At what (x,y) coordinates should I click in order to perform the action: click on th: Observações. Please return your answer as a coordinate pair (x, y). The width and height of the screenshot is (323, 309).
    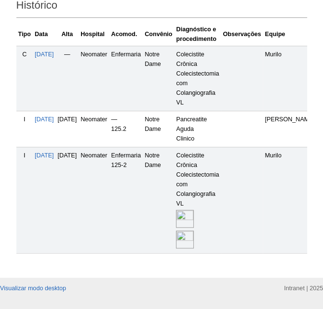
    Looking at the image, I should click on (241, 34).